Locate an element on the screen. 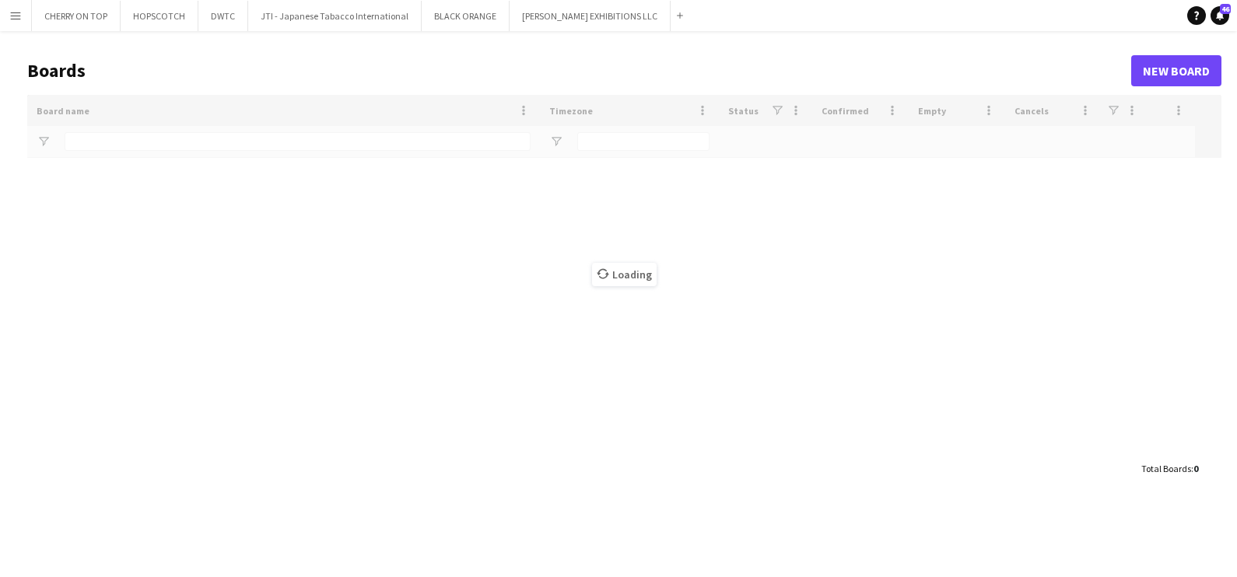  span: 46 is located at coordinates (1225, 9).